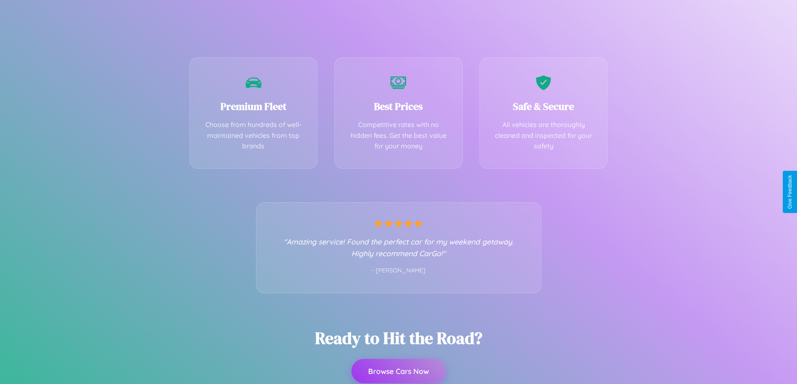  What do you see at coordinates (543, 135) in the screenshot?
I see `p: All vehicles are thoroughly cleaned and inspected for your safety` at bounding box center [543, 135].